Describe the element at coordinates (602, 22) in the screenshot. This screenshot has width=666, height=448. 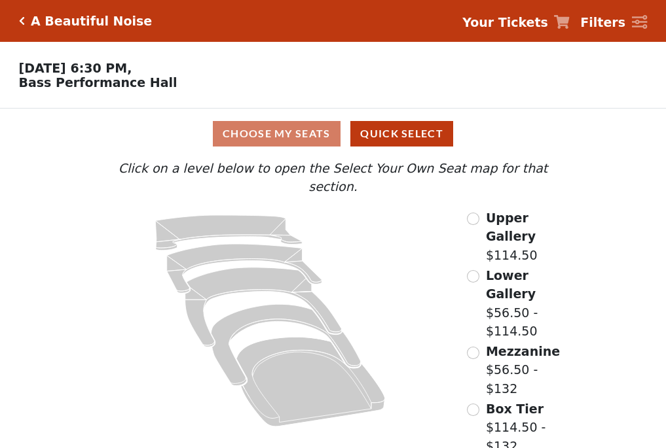
I see `strong: Filters` at that location.